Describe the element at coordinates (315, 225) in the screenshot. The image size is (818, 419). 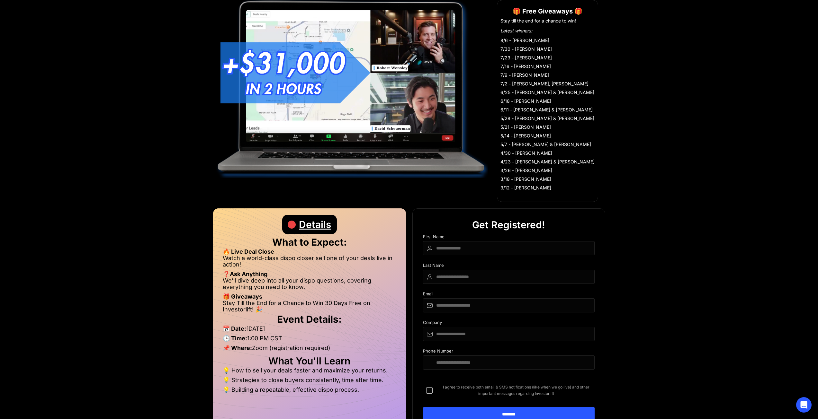
I see `div: Details` at that location.